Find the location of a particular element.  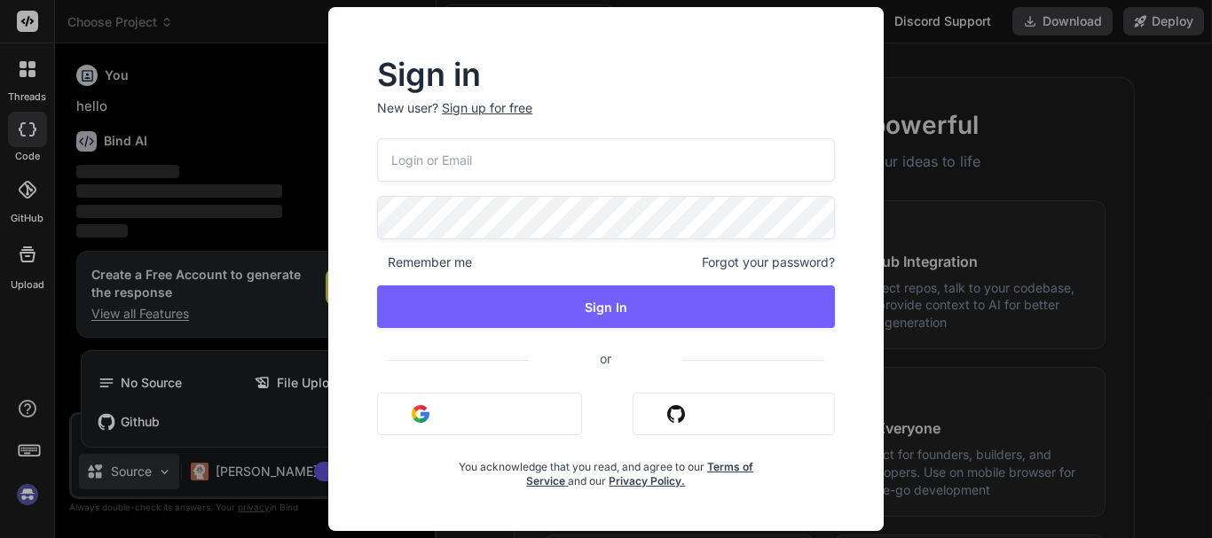

button: Sign In is located at coordinates (606, 307).